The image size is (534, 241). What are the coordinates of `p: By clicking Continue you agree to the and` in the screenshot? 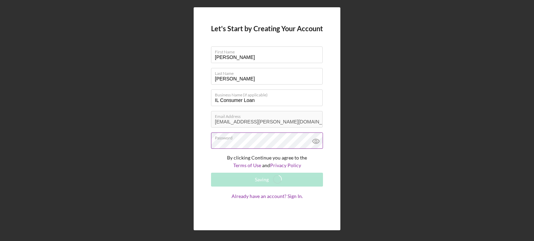 It's located at (267, 162).